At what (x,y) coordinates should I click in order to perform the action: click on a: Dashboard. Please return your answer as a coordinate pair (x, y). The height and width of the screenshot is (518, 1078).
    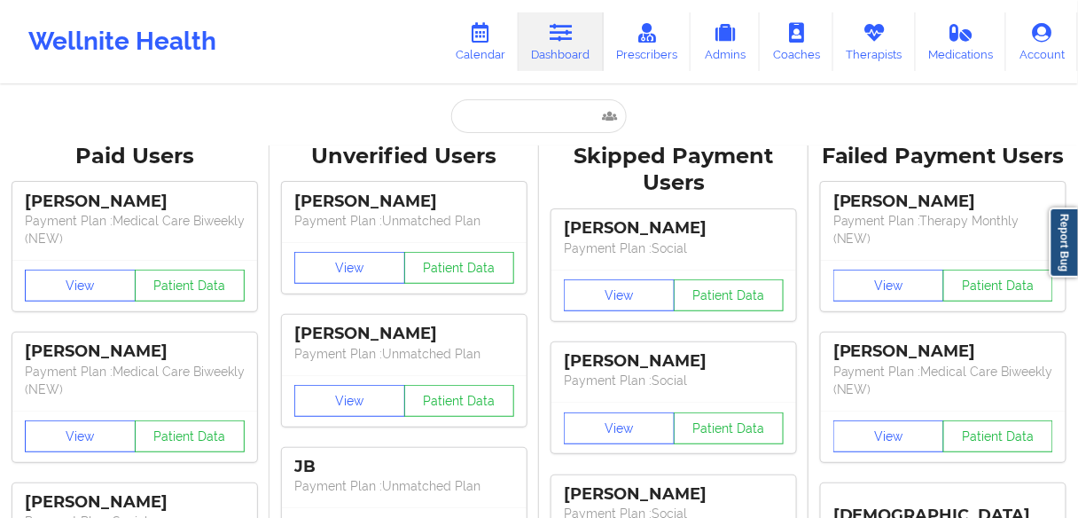
    Looking at the image, I should click on (561, 42).